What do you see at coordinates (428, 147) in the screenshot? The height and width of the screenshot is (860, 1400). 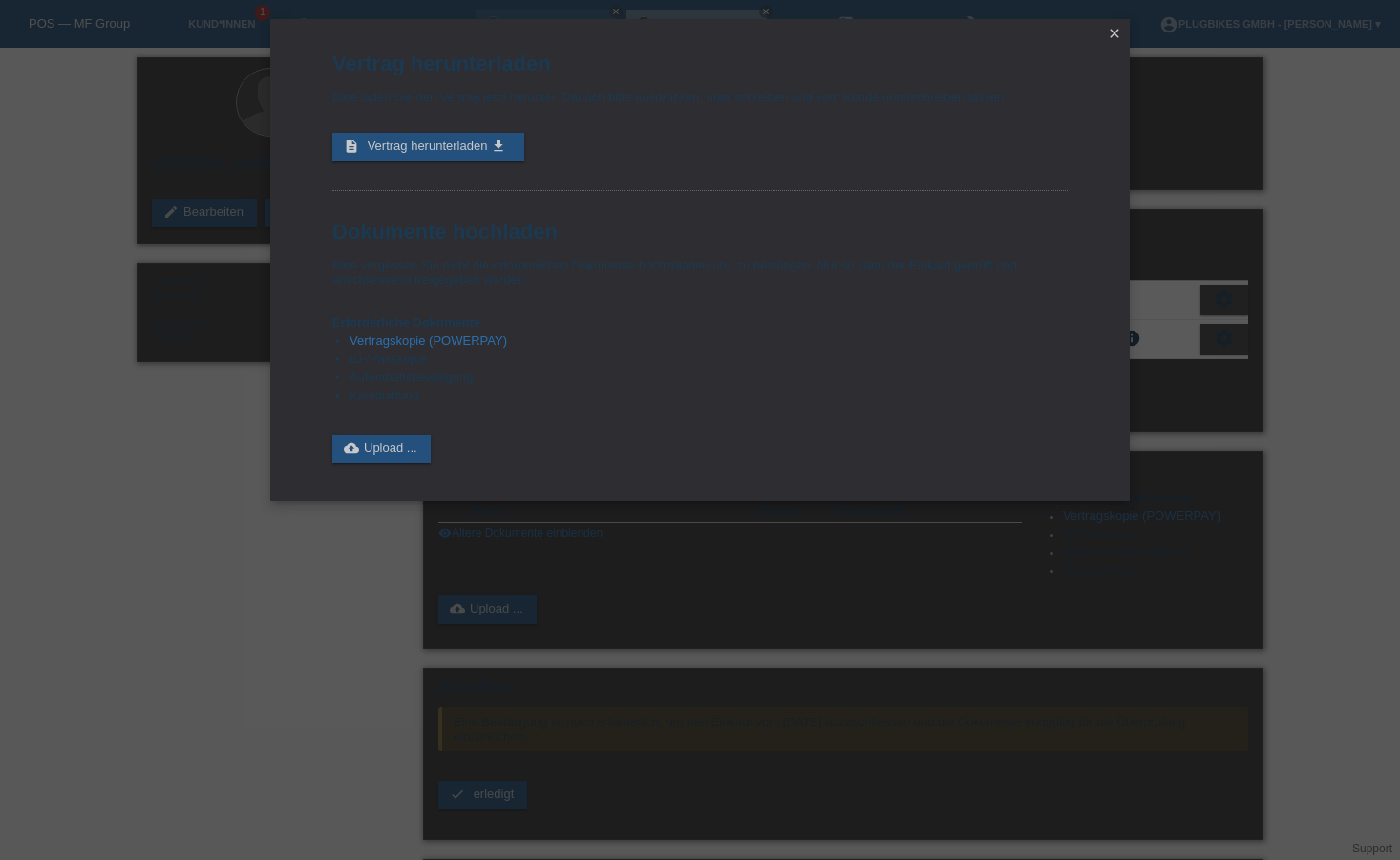 I see `a: description Vertrag herunterladen get_app` at bounding box center [428, 147].